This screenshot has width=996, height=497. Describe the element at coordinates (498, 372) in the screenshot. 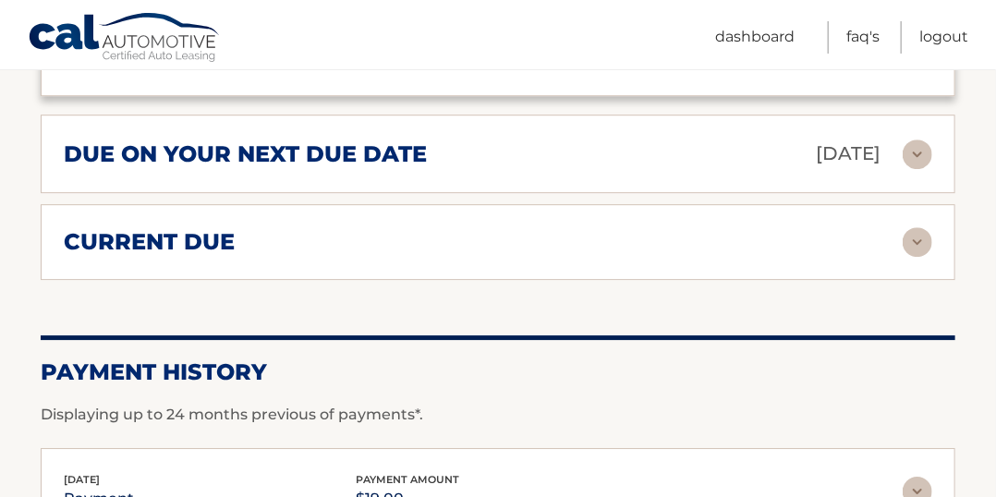

I see `h2: Payment History` at that location.